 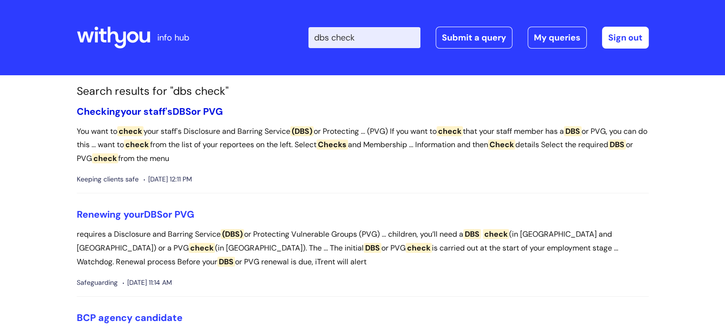 I want to click on p: You want to your staff's Disclosure and Barring Service or Protecting ... (PVG) If you want to th..., so click(x=363, y=145).